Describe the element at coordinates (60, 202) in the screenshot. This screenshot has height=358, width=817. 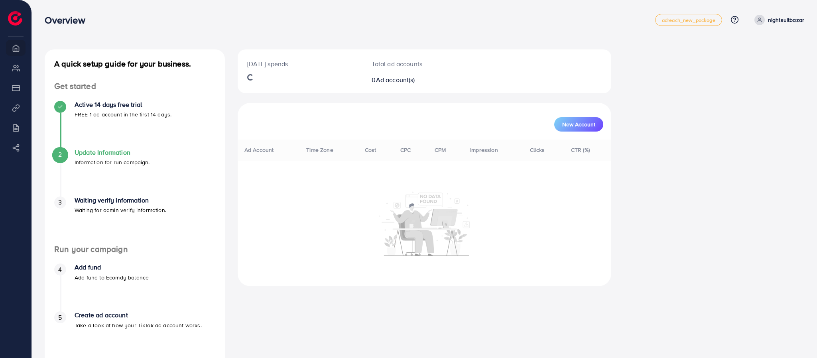
I see `span: 3` at that location.